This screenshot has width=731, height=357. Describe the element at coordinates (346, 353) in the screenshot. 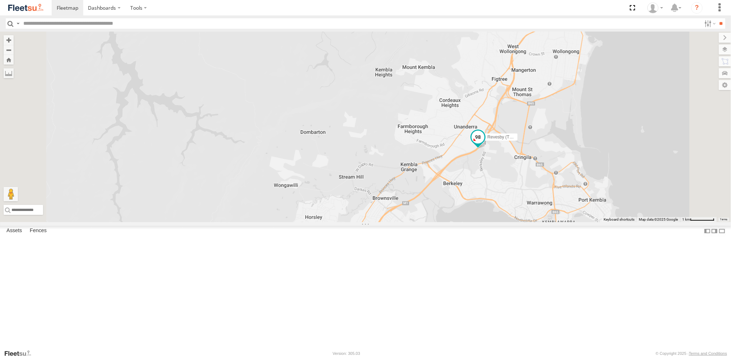

I see `div: Version: 305.03` at that location.